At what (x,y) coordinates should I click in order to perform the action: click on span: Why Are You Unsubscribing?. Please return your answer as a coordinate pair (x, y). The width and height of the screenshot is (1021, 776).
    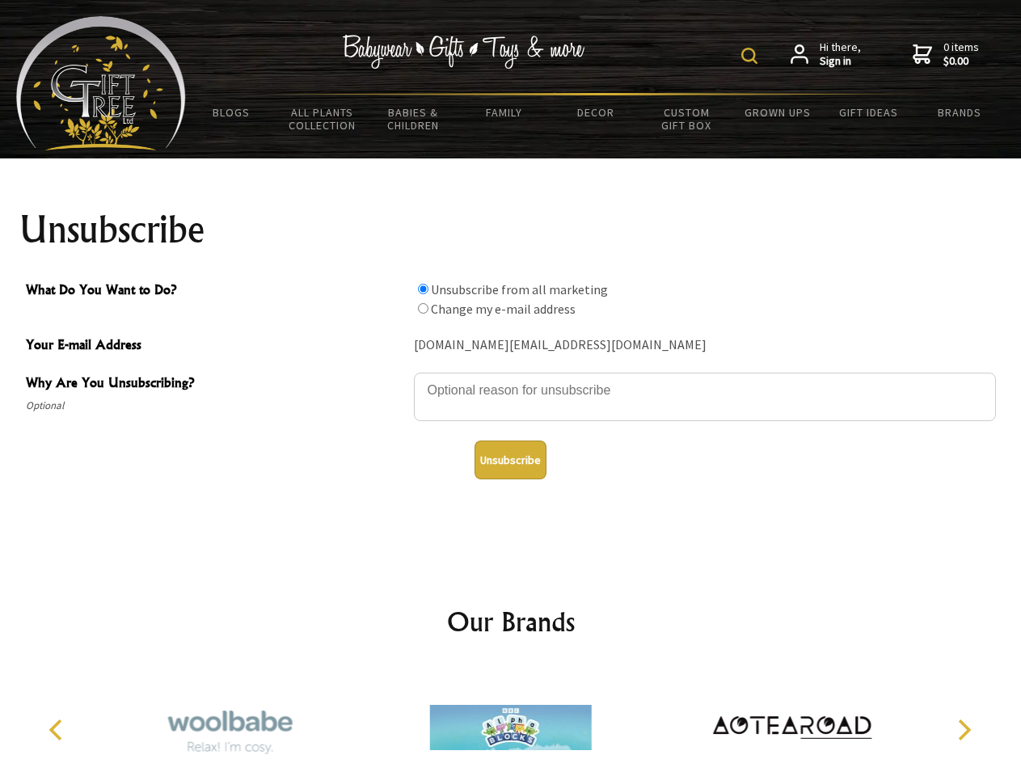
    Looking at the image, I should click on (216, 384).